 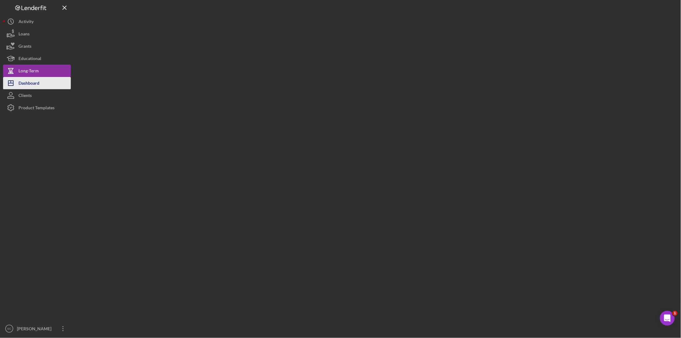 What do you see at coordinates (37, 71) in the screenshot?
I see `button: Long-Term` at bounding box center [37, 71].